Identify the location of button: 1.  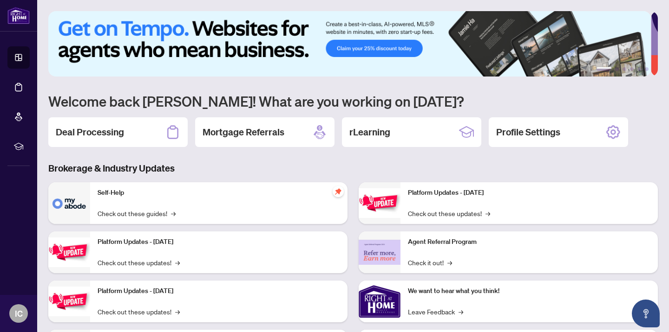
(604, 69).